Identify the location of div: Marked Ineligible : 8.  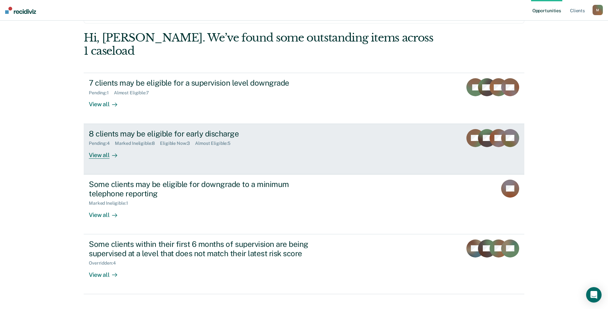
(138, 143).